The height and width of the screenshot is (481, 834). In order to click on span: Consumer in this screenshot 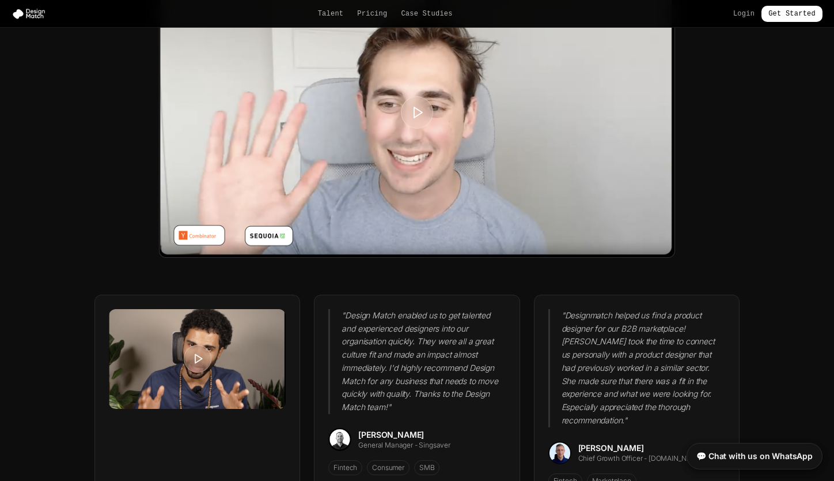, I will do `click(388, 467)`.